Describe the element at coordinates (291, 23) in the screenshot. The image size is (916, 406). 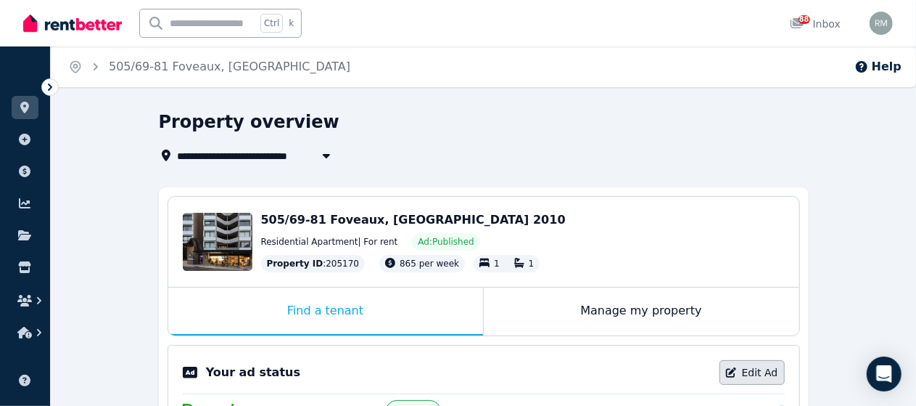
I see `span: k` at that location.